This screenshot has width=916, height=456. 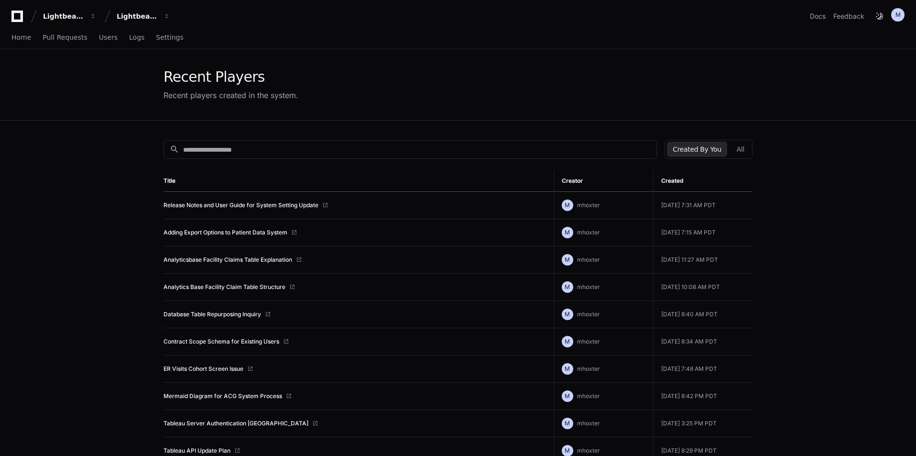 What do you see at coordinates (175, 149) in the screenshot?
I see `mat-icon: search` at bounding box center [175, 149].